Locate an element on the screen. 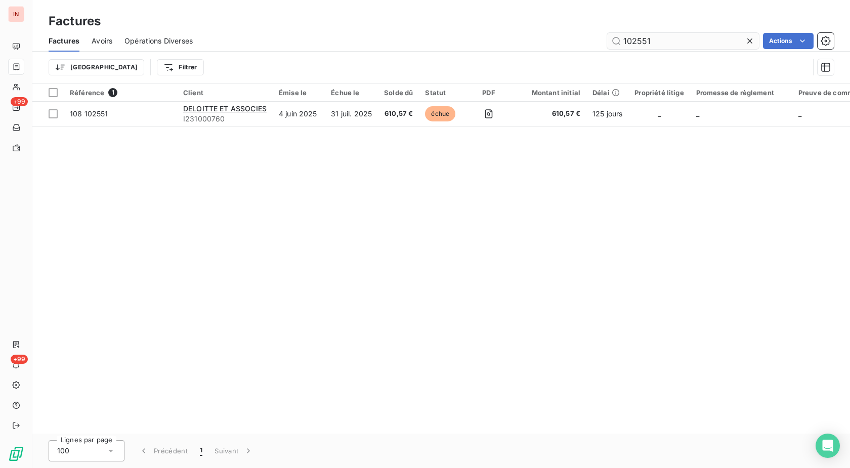 The height and width of the screenshot is (468, 850). span: Opérations Diverses is located at coordinates (158, 41).